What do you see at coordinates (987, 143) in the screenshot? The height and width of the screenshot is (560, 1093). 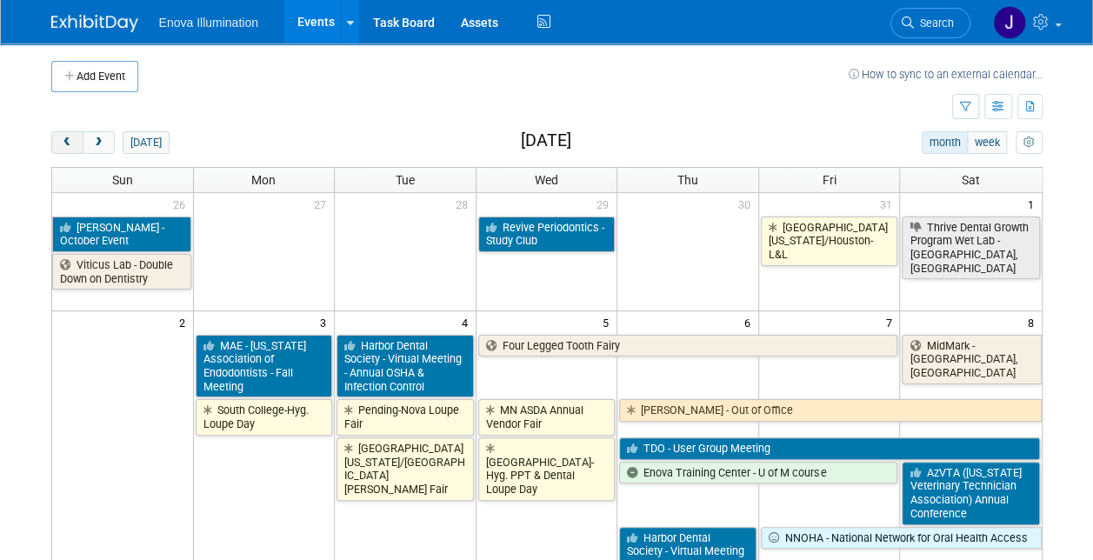 I see `button: week` at bounding box center [987, 143].